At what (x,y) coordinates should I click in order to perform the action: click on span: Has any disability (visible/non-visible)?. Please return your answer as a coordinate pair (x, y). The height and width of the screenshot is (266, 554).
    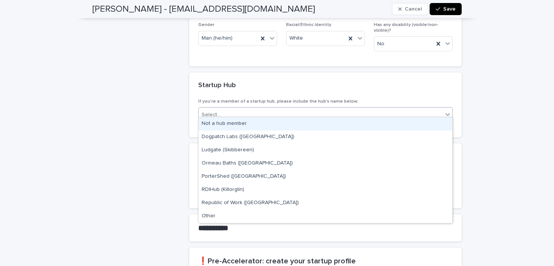
    Looking at the image, I should click on (406, 27).